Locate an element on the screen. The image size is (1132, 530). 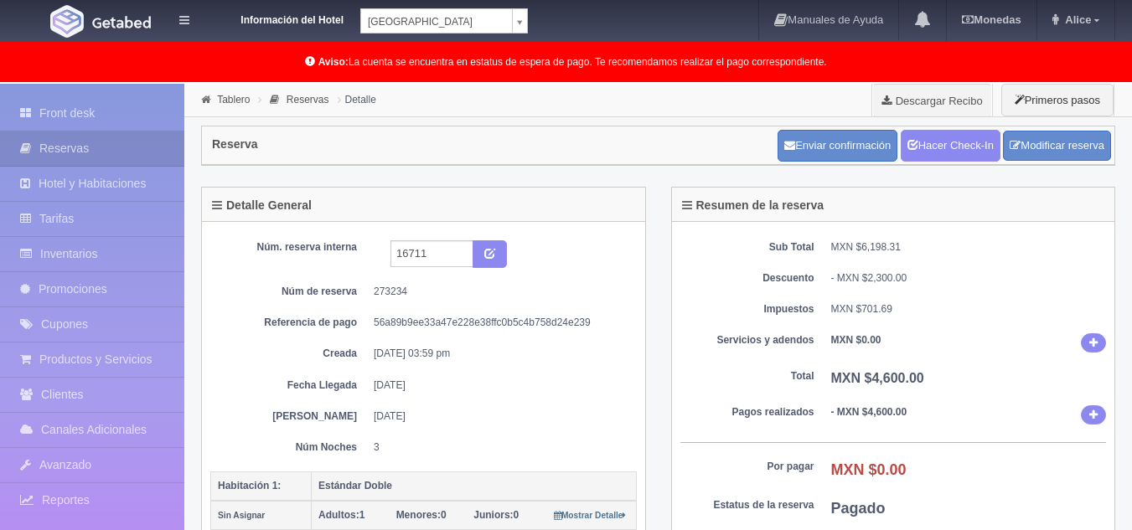
span: 1 is located at coordinates (341, 515).